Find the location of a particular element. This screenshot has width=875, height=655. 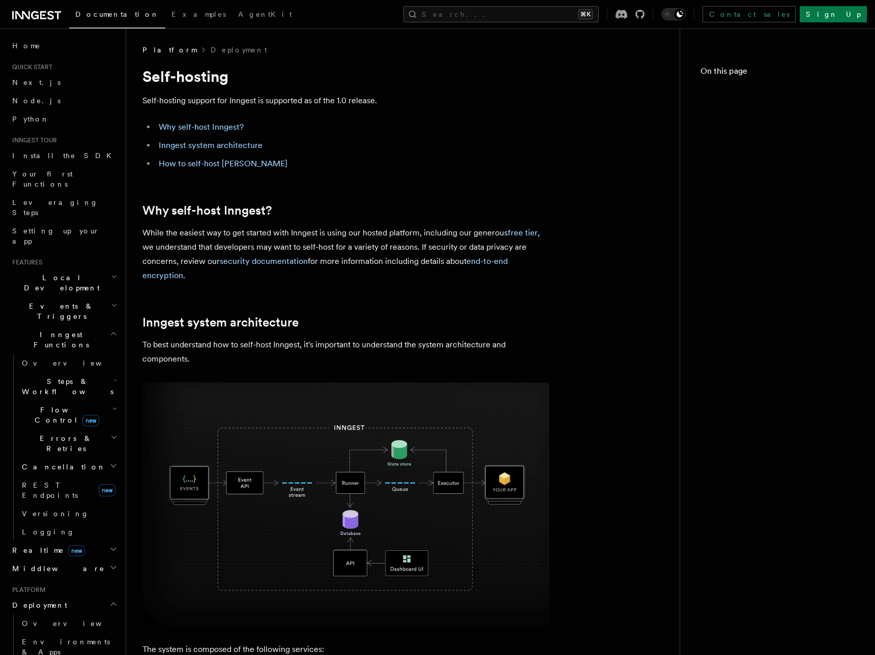

a: Documentation is located at coordinates (117, 16).